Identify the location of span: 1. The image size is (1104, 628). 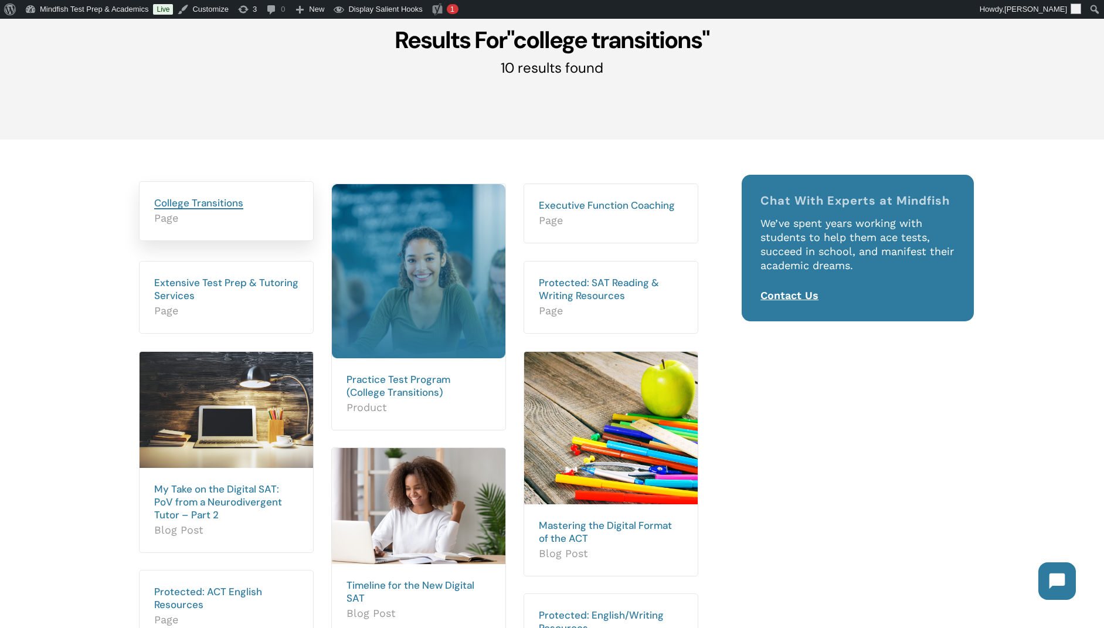
(452, 9).